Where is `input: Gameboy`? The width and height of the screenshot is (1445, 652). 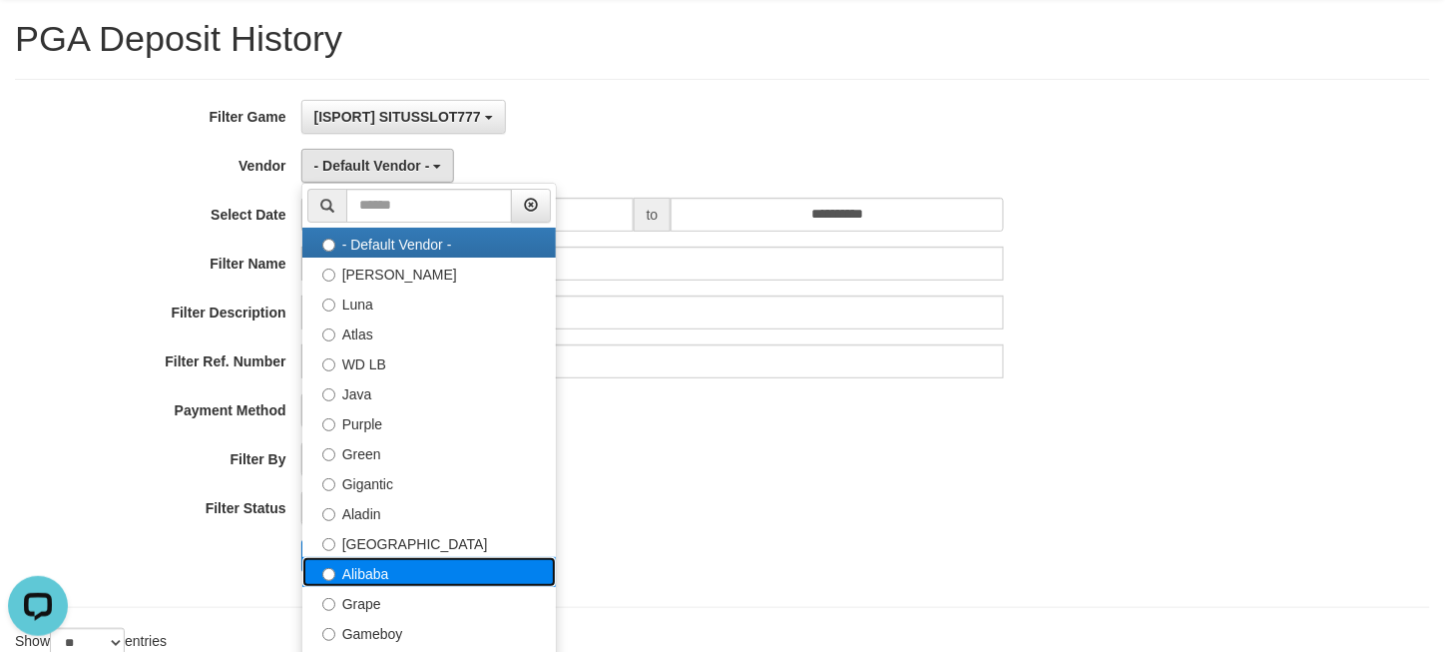 input: Gameboy is located at coordinates (328, 634).